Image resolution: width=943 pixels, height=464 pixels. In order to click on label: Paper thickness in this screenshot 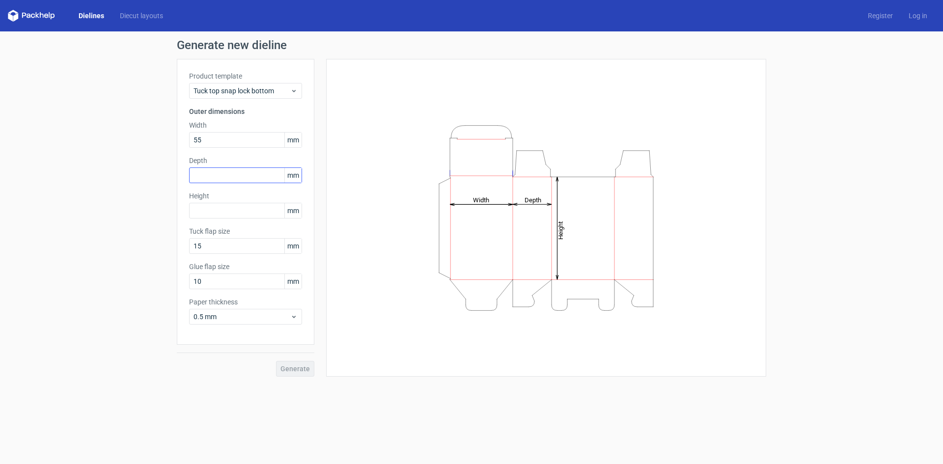, I will do `click(246, 302)`.